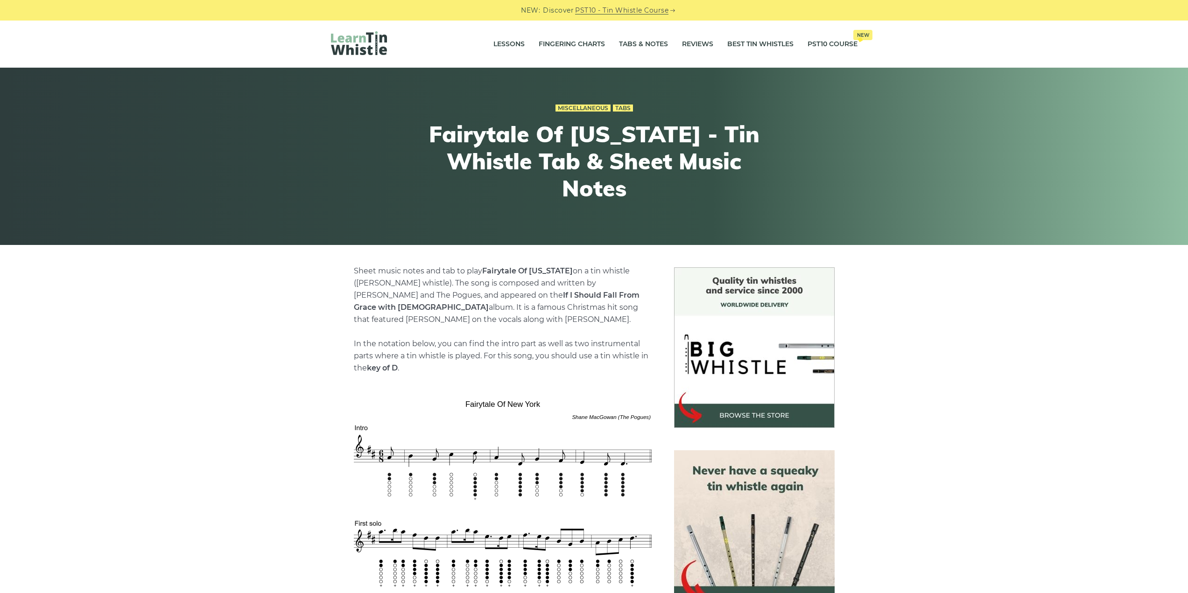 The width and height of the screenshot is (1188, 593). Describe the element at coordinates (754, 348) in the screenshot. I see `img: BigWhistle Tin Whistle Store` at that location.